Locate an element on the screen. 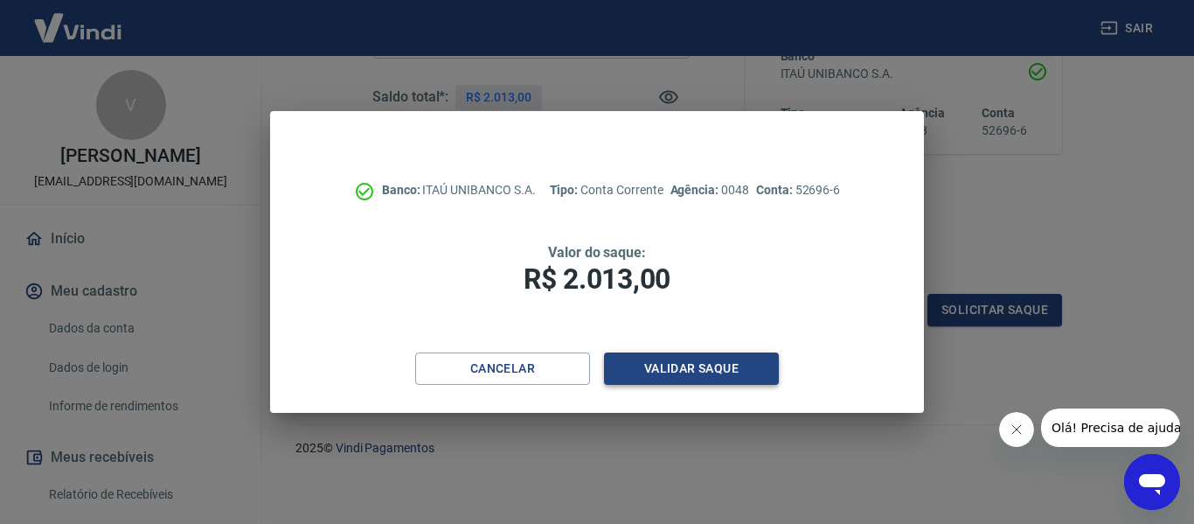  p: 52696-6 is located at coordinates (798, 190).